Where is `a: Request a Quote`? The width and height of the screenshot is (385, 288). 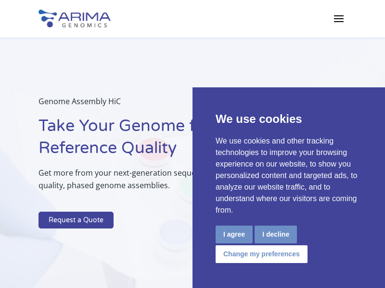 a: Request a Quote is located at coordinates (76, 221).